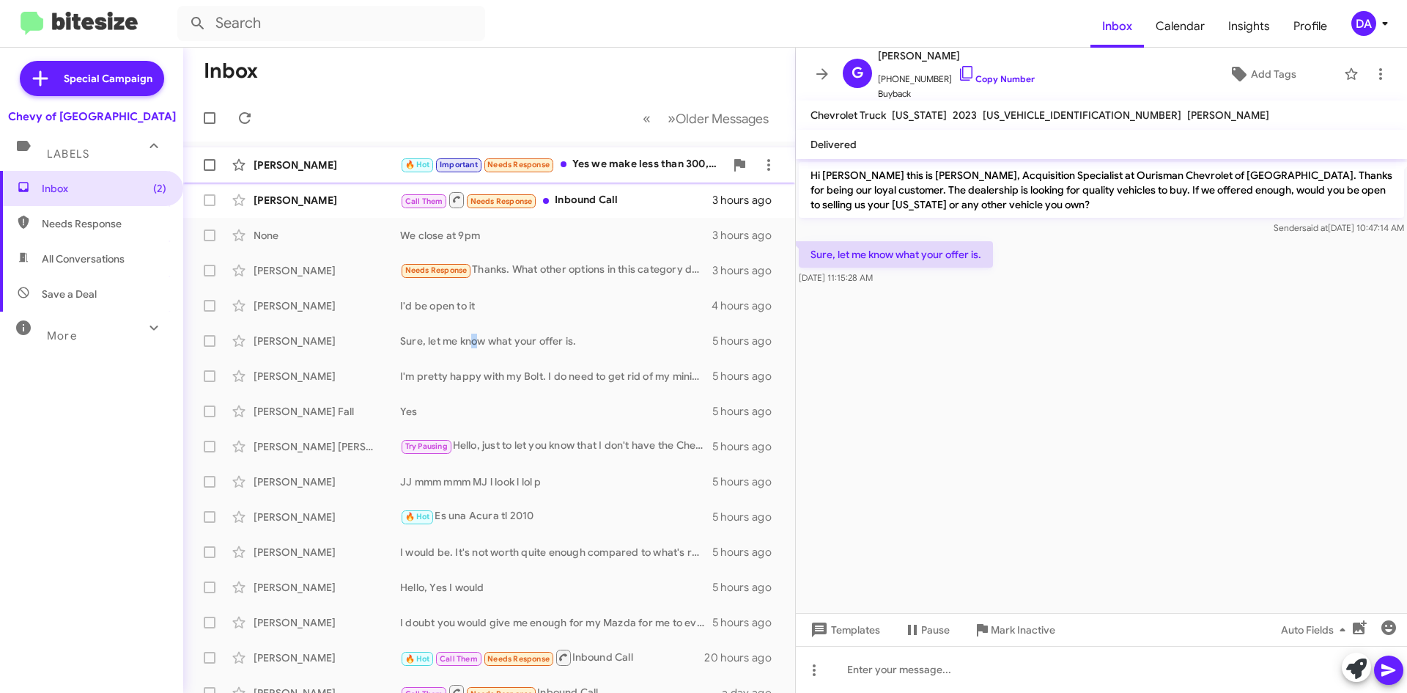 The width and height of the screenshot is (1407, 693). What do you see at coordinates (996, 78) in the screenshot?
I see `a: Copy Number` at bounding box center [996, 78].